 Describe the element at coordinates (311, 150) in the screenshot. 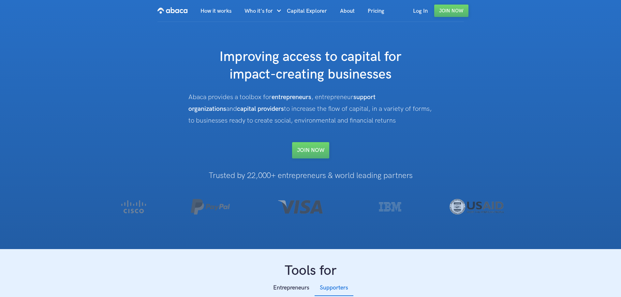

I see `a: Join NOW` at that location.